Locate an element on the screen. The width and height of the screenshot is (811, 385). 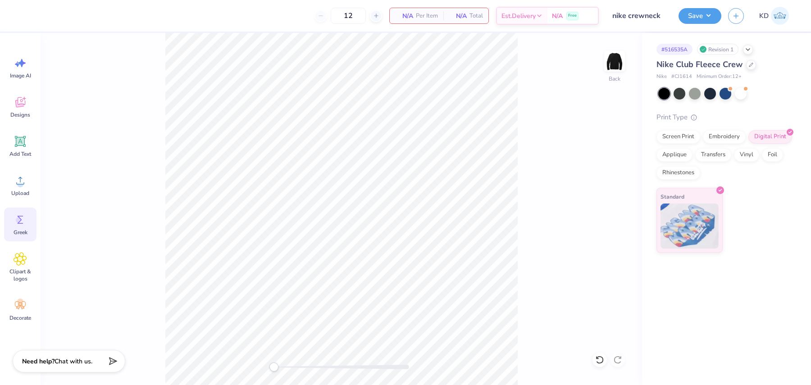
div: Foil is located at coordinates (772, 155).